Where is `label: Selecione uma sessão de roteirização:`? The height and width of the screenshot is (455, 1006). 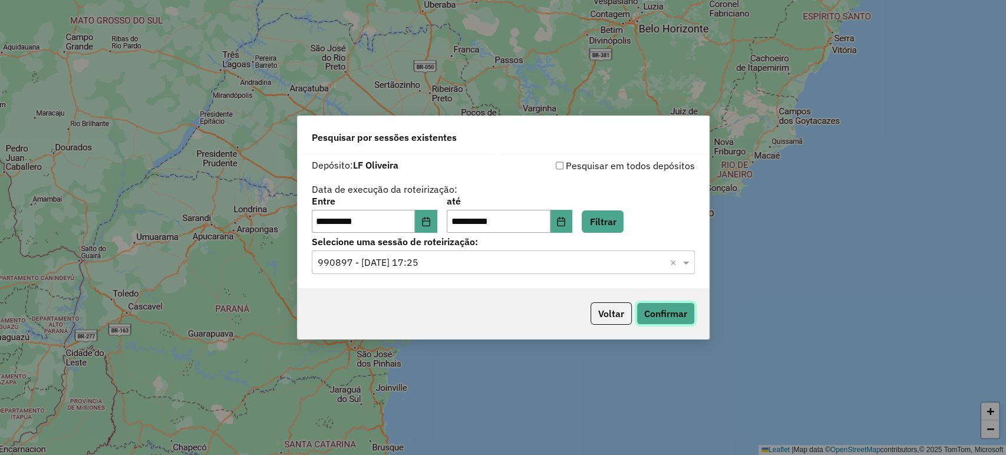
label: Selecione uma sessão de roteirização: is located at coordinates (503, 242).